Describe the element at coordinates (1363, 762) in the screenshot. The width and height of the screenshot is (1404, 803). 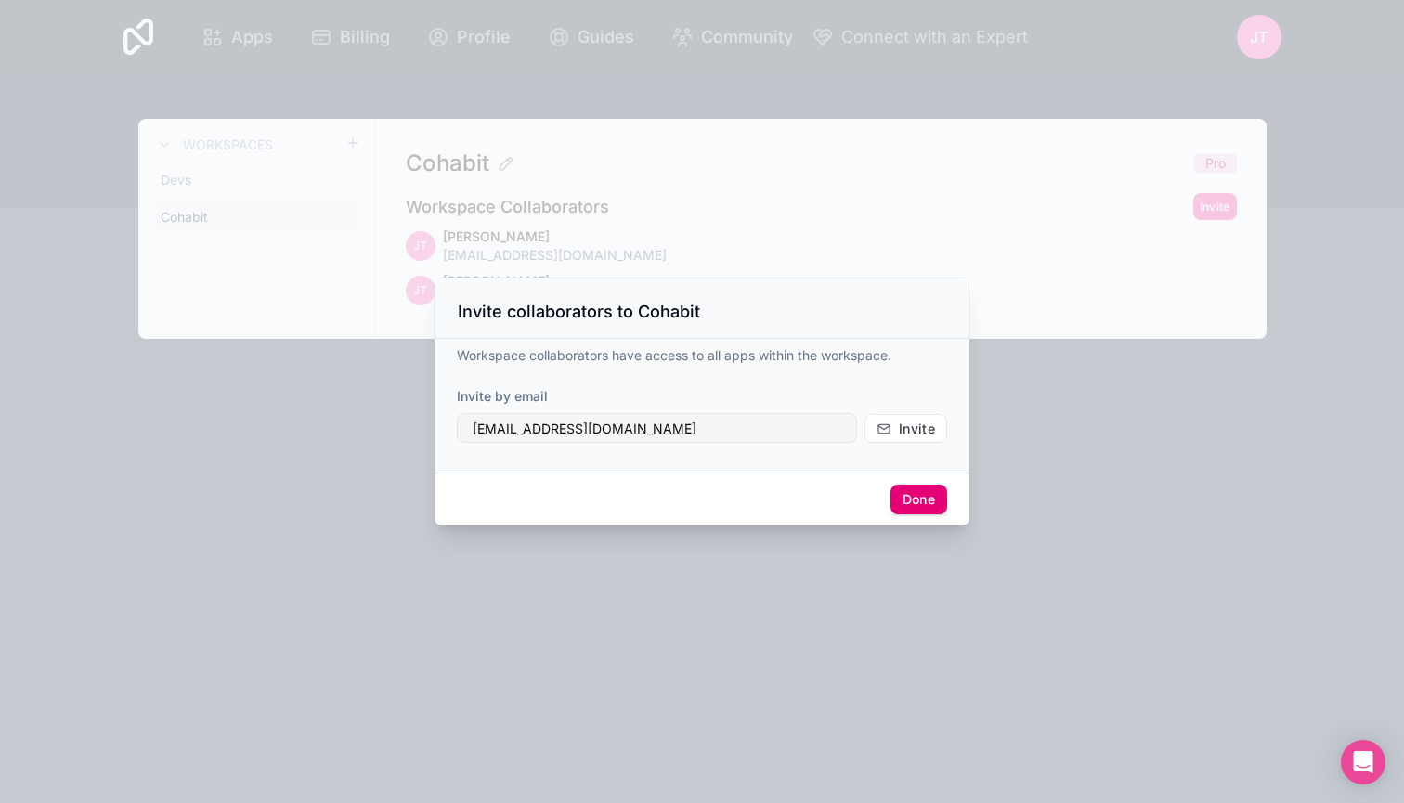
I see `div: Open Intercom Messenger` at that location.